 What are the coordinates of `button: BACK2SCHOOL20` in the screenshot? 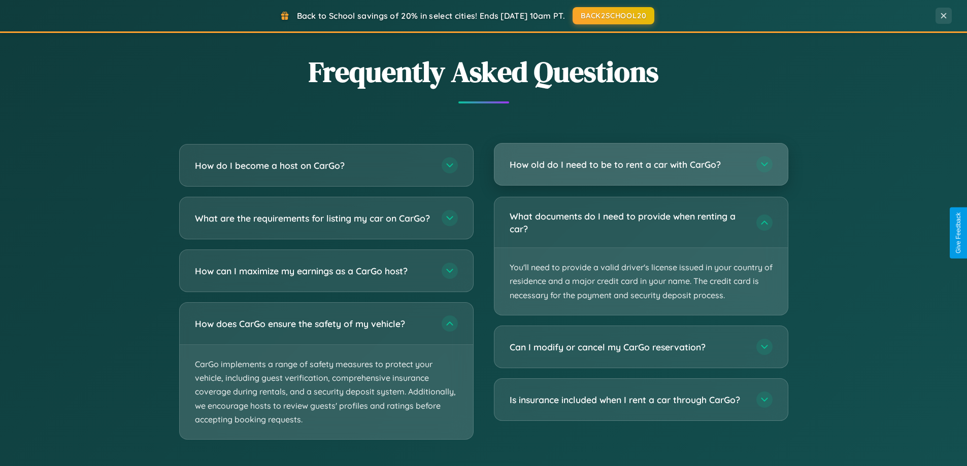 It's located at (613, 16).